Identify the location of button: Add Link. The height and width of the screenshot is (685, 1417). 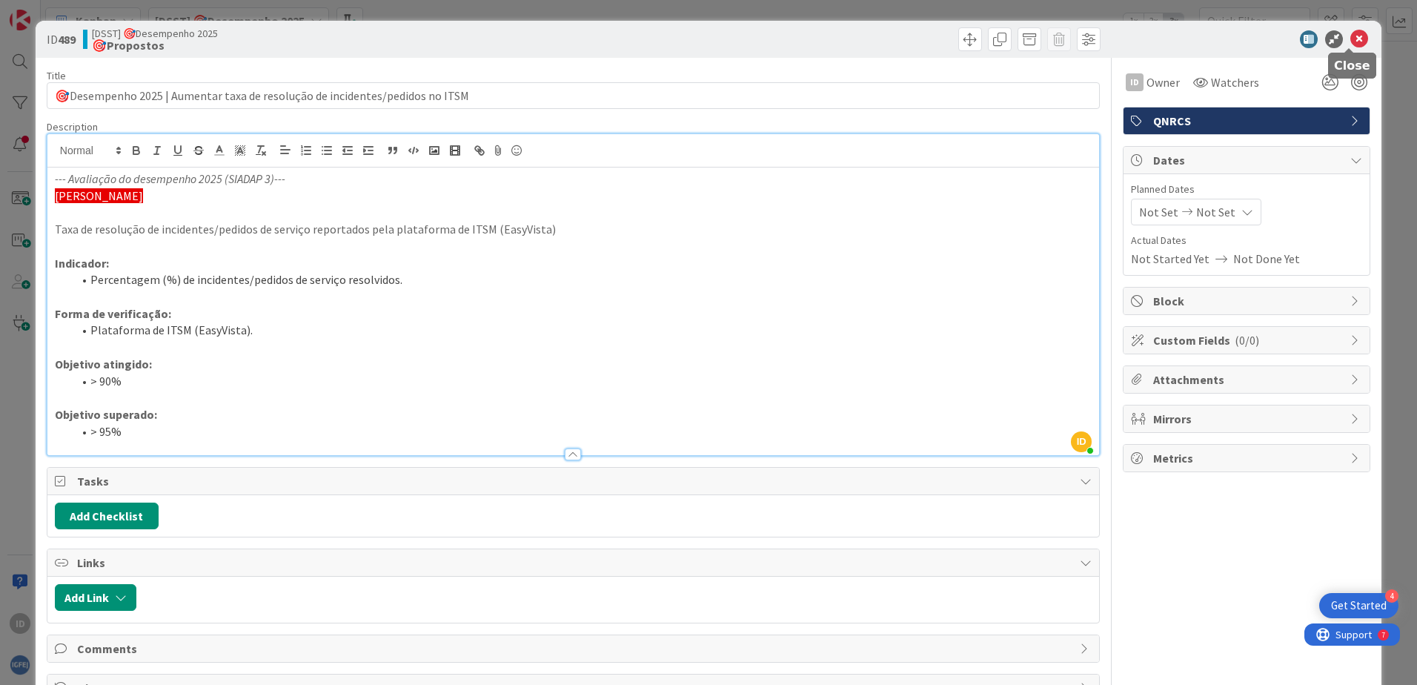
(96, 597).